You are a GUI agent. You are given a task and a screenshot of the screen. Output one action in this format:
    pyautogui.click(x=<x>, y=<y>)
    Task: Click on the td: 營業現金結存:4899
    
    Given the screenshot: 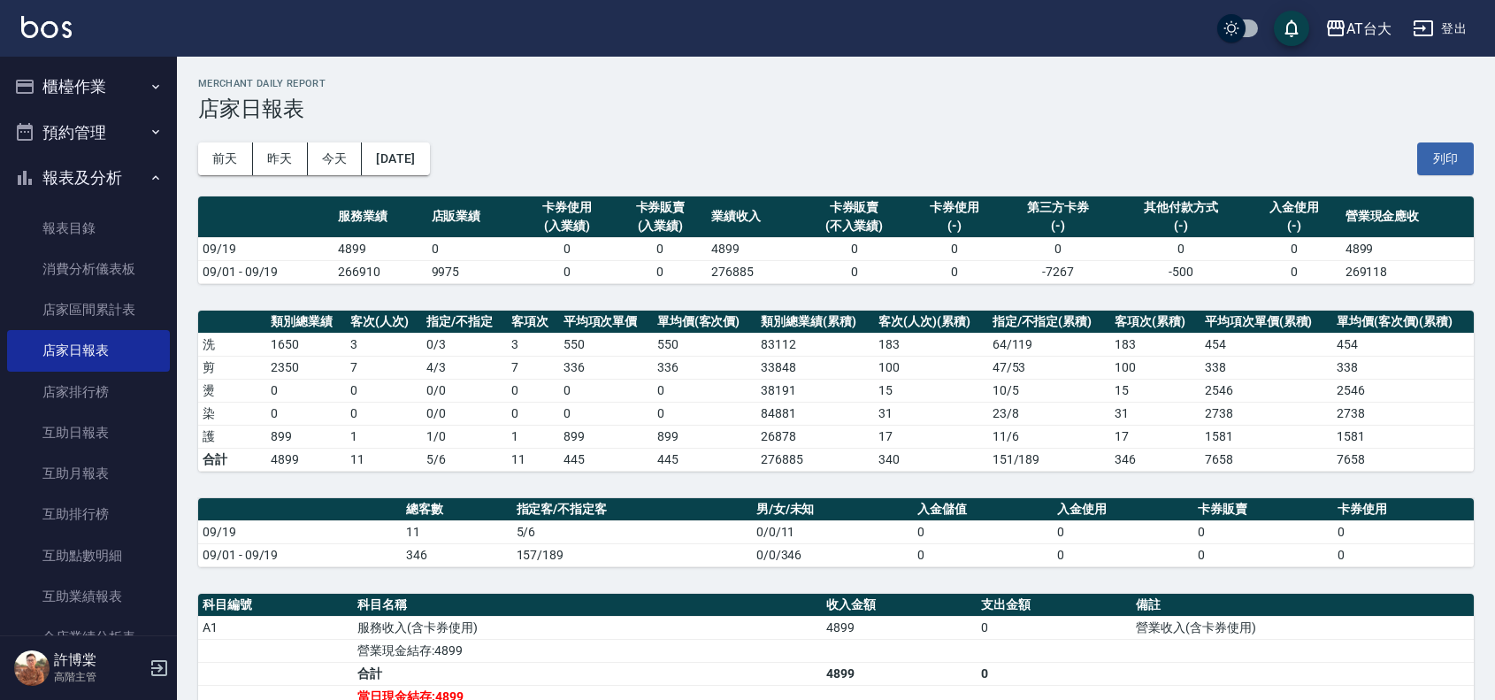 What is the action you would take?
    pyautogui.click(x=587, y=650)
    